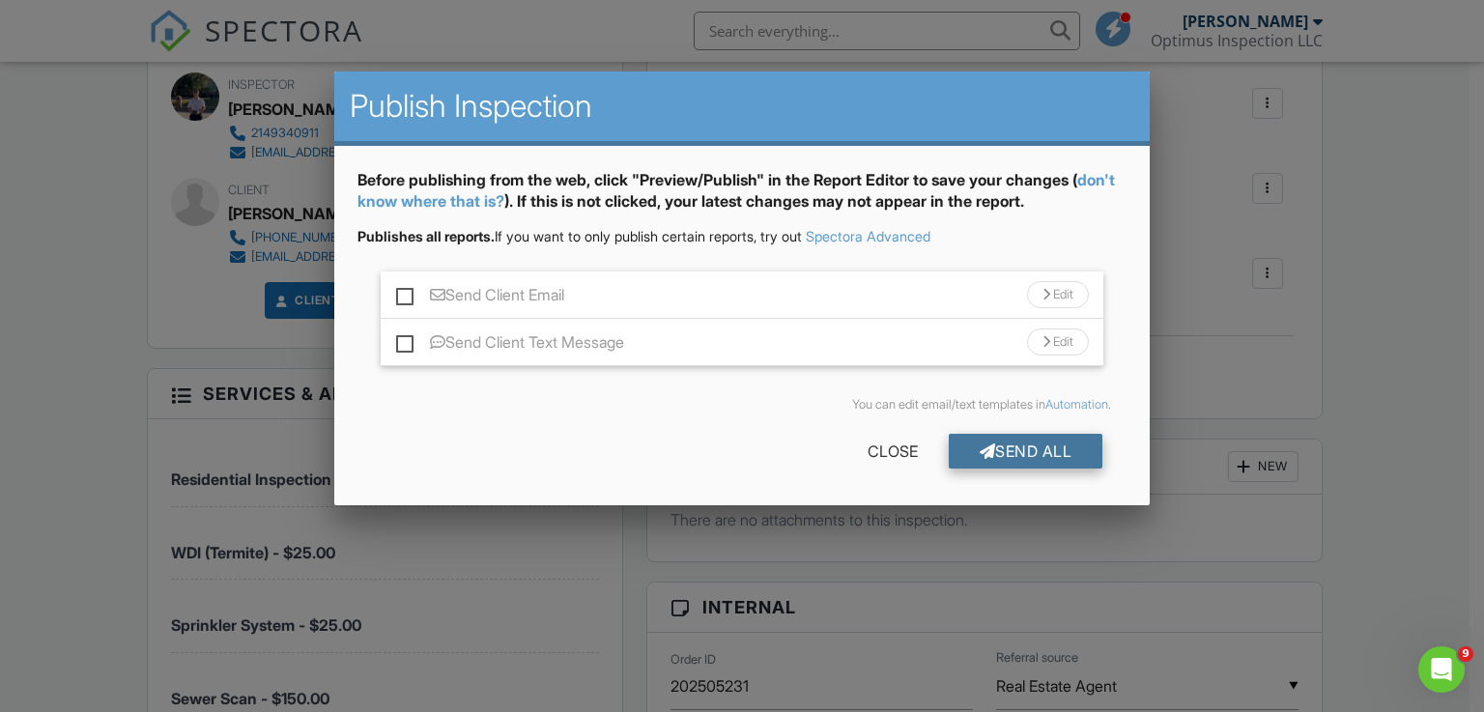  What do you see at coordinates (1465, 654) in the screenshot?
I see `span: 9` at bounding box center [1465, 654].